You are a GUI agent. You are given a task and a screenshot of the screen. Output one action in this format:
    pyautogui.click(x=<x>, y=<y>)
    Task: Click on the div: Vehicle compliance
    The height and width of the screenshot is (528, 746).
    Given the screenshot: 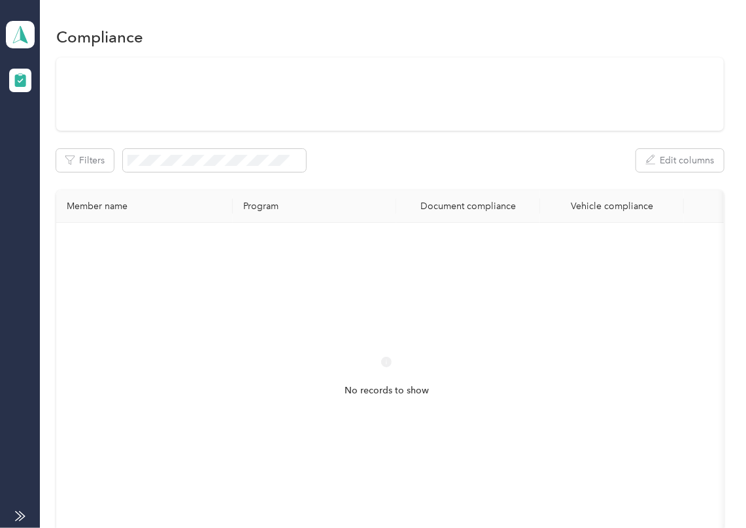 What is the action you would take?
    pyautogui.click(x=612, y=206)
    